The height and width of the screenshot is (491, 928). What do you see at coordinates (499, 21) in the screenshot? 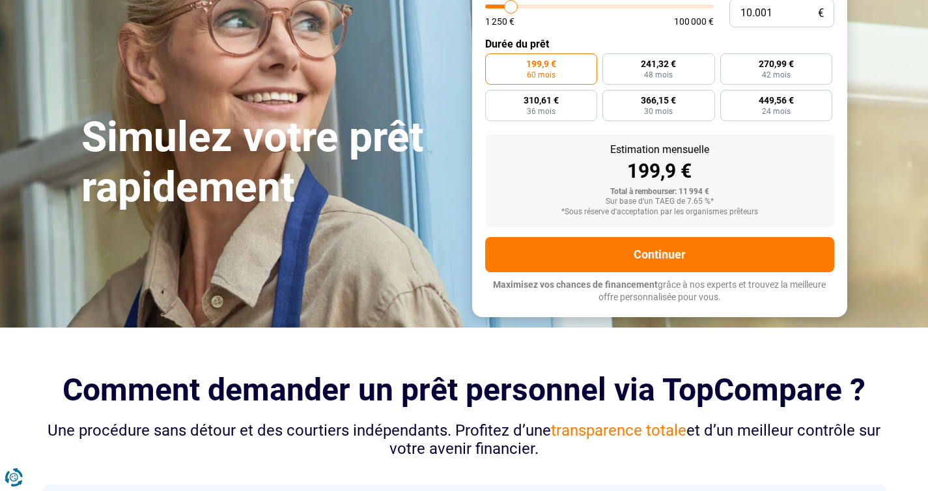
I see `span: 1 250 €` at bounding box center [499, 21].